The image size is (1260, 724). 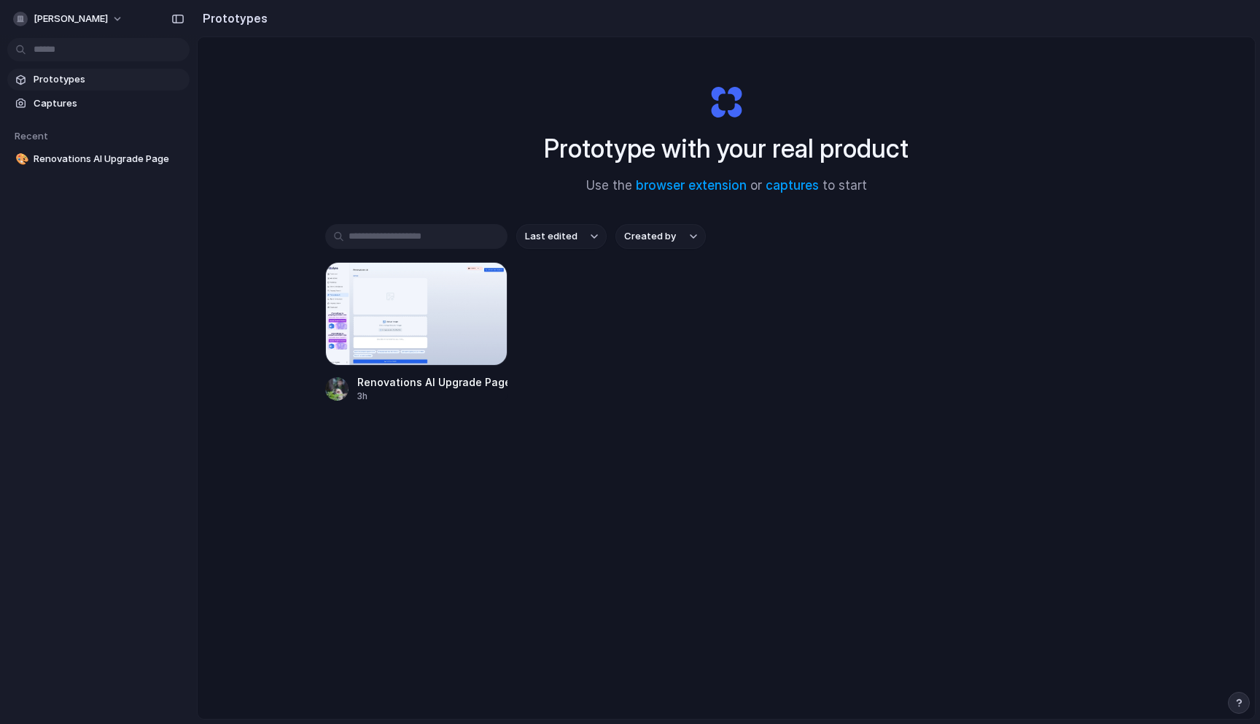 I want to click on a: captures, so click(x=792, y=185).